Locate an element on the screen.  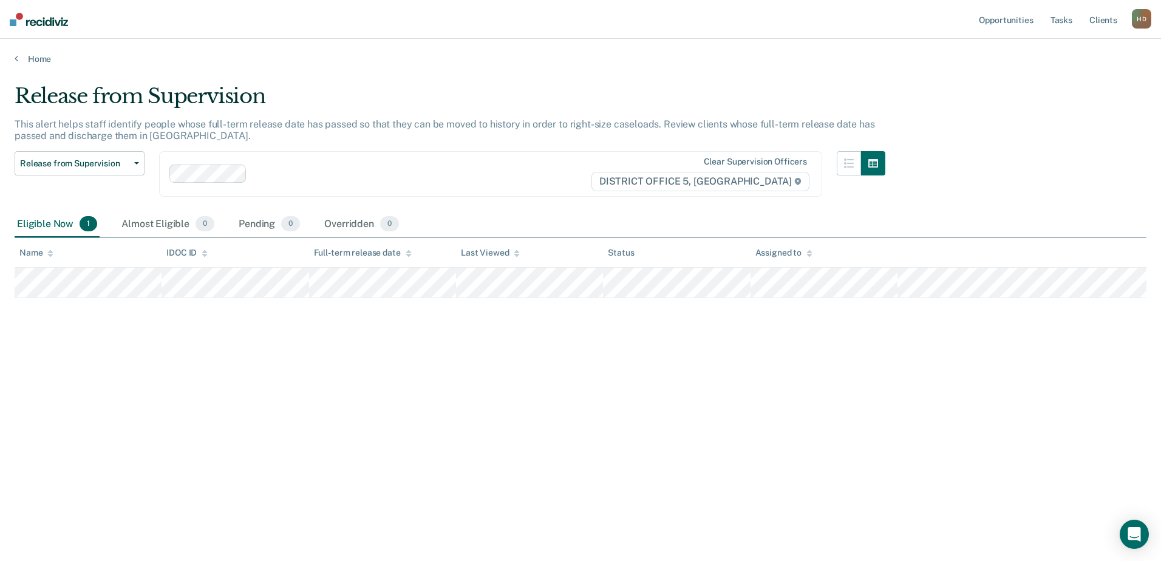
div: Status is located at coordinates (621, 253).